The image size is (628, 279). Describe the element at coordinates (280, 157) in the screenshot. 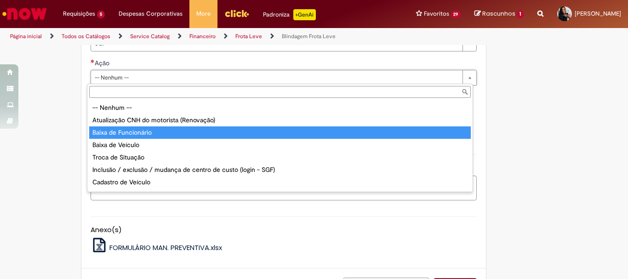

I see `div: Troca de Situação` at that location.